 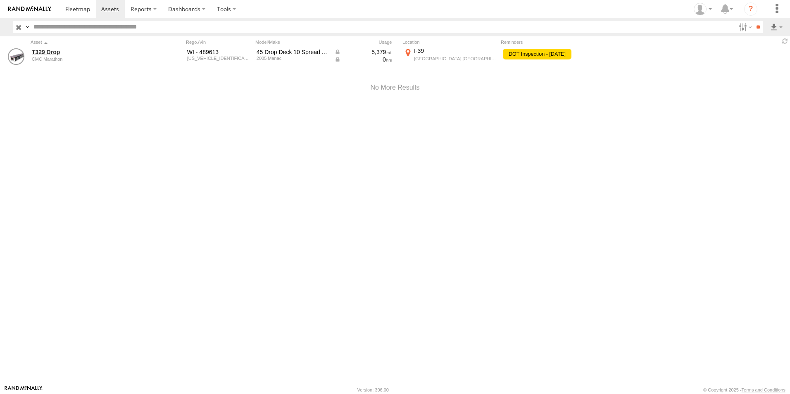 What do you see at coordinates (764, 390) in the screenshot?
I see `a: Terms and Conditions` at bounding box center [764, 390].